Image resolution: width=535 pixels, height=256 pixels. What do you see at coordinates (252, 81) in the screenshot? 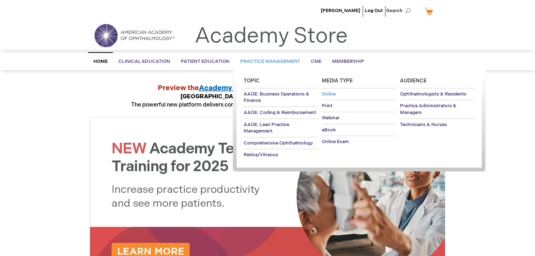
I see `span: Topic` at bounding box center [252, 81].